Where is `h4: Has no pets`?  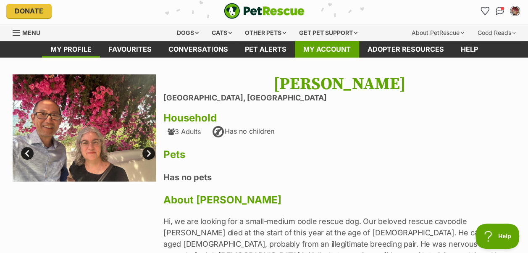 h4: Has no pets is located at coordinates (339, 177).